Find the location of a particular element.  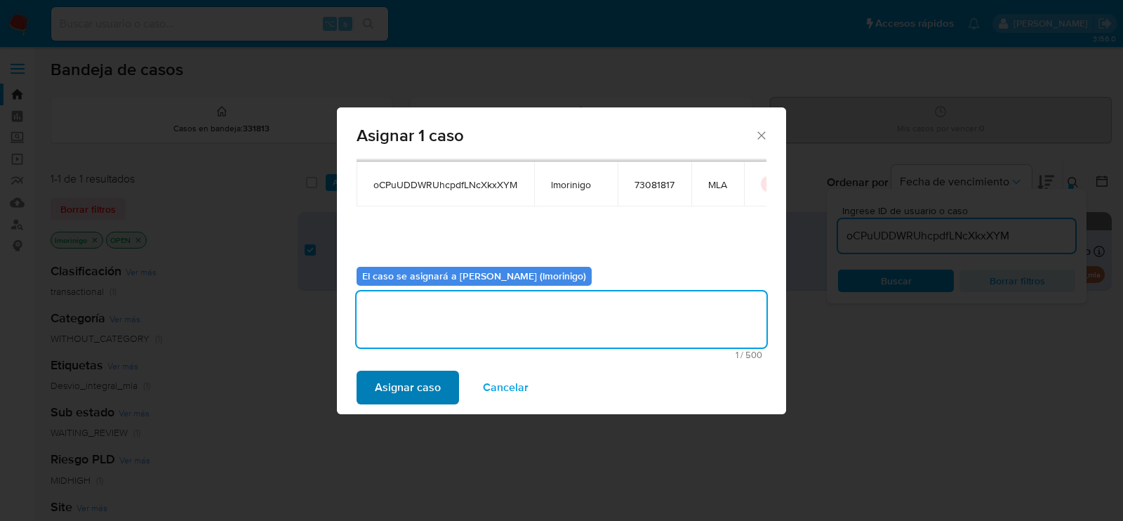

button: Asignar caso is located at coordinates (408, 387).